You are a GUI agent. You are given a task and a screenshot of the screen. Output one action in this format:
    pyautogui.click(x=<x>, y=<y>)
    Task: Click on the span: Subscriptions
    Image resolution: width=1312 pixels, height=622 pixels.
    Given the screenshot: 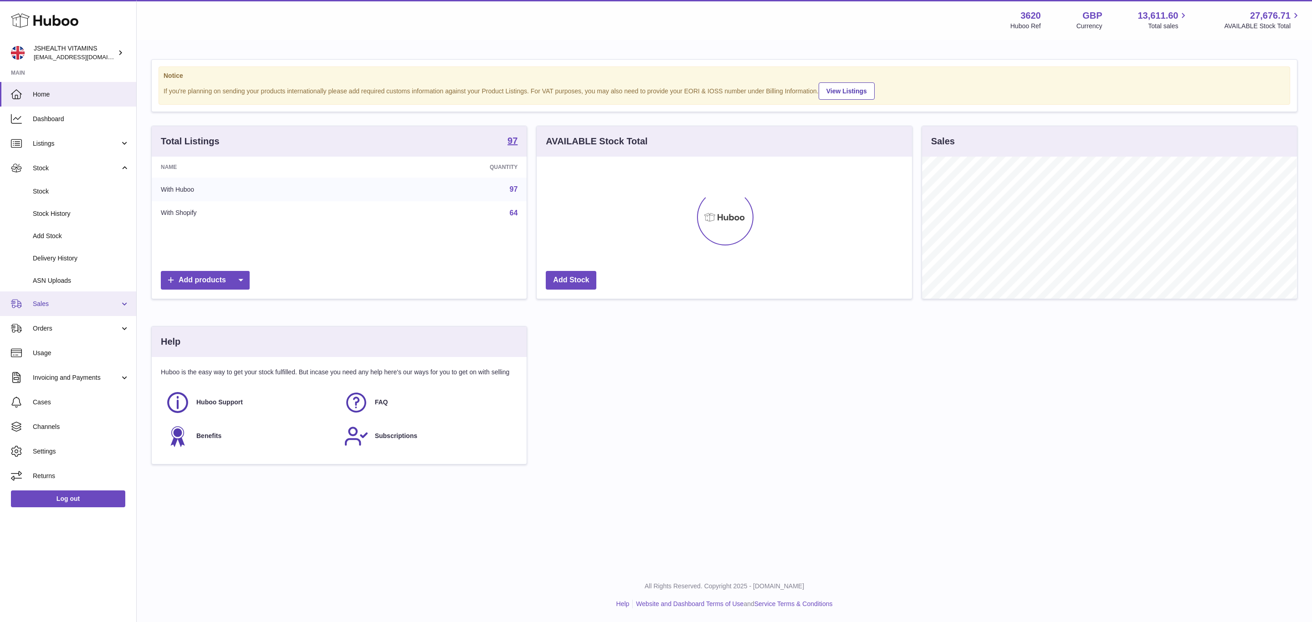 What is the action you would take?
    pyautogui.click(x=396, y=436)
    